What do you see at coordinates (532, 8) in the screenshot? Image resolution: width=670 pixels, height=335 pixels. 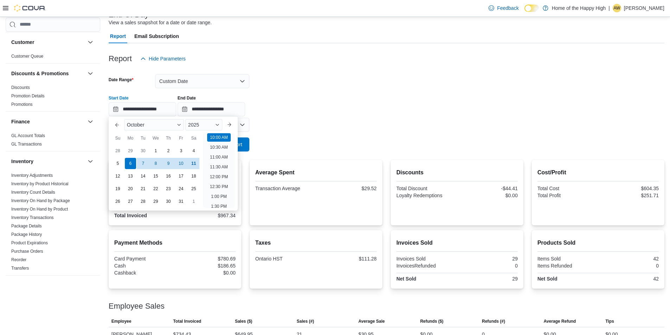 I see `input: Dark Mode` at bounding box center [532, 8].